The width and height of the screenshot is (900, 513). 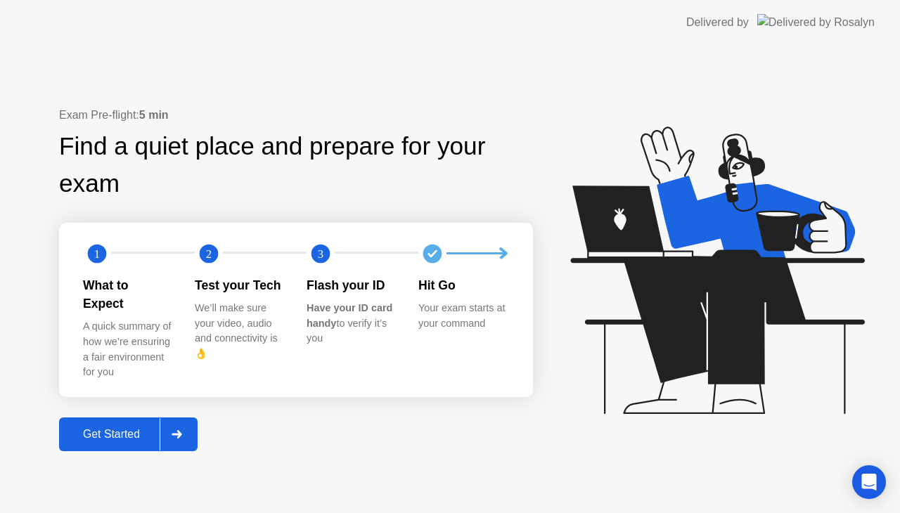 What do you see at coordinates (239, 331) in the screenshot?
I see `div: We’ll make sure your video, audio and connectivity is 👌` at bounding box center [239, 331].